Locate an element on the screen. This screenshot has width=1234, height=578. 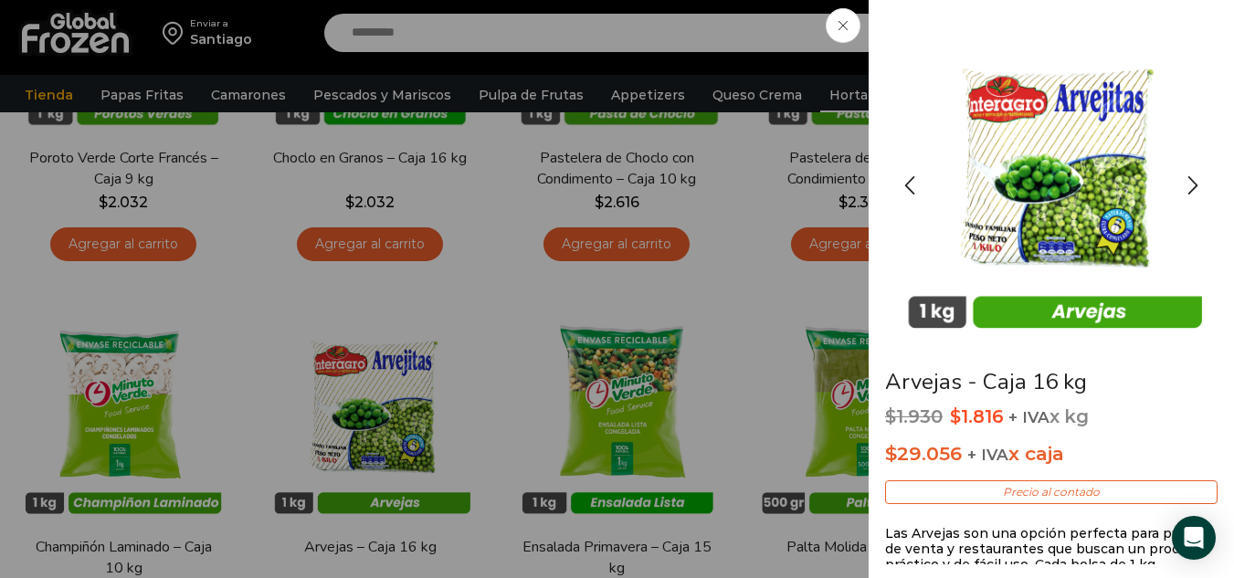
bdi: 1.816 is located at coordinates (977, 417).